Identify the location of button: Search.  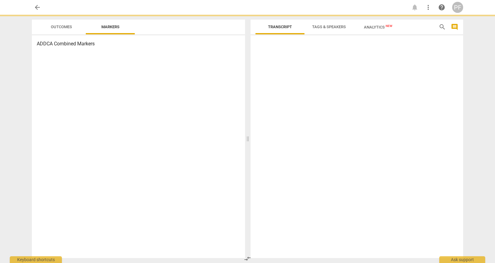
(442, 27).